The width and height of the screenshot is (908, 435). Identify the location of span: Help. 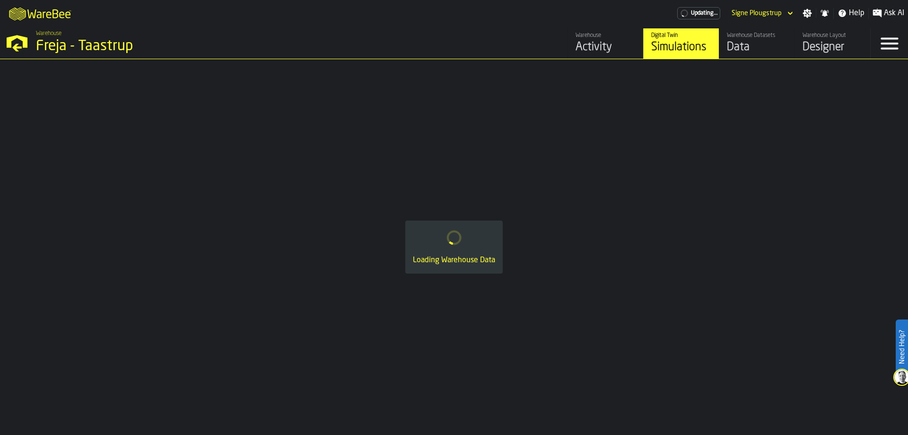
(857, 13).